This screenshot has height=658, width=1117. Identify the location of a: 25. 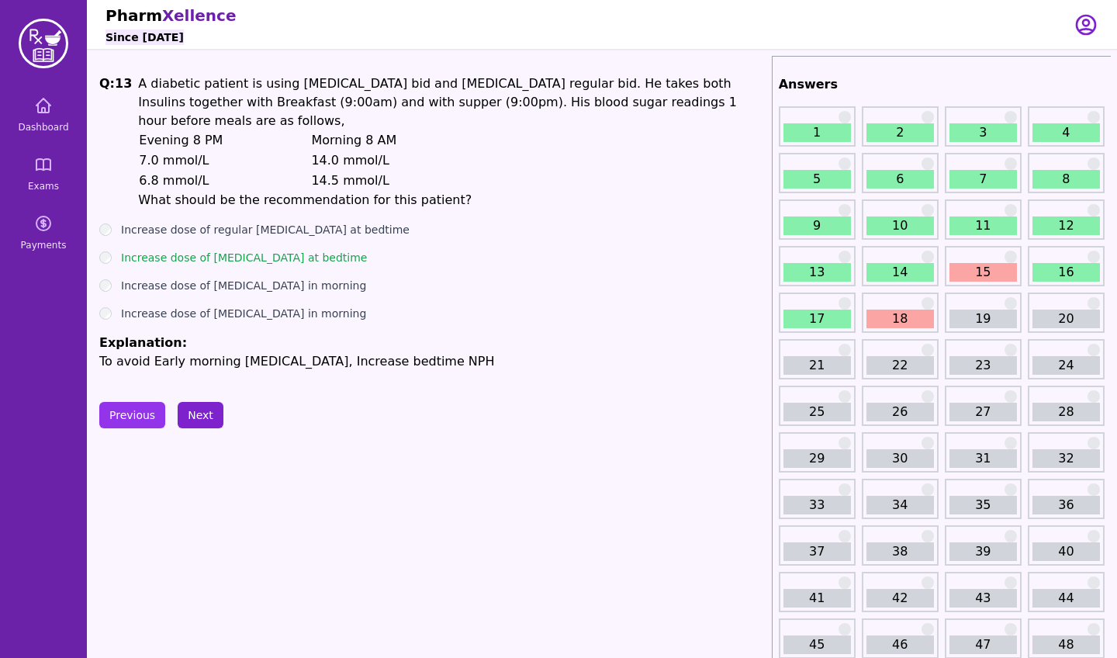
(817, 412).